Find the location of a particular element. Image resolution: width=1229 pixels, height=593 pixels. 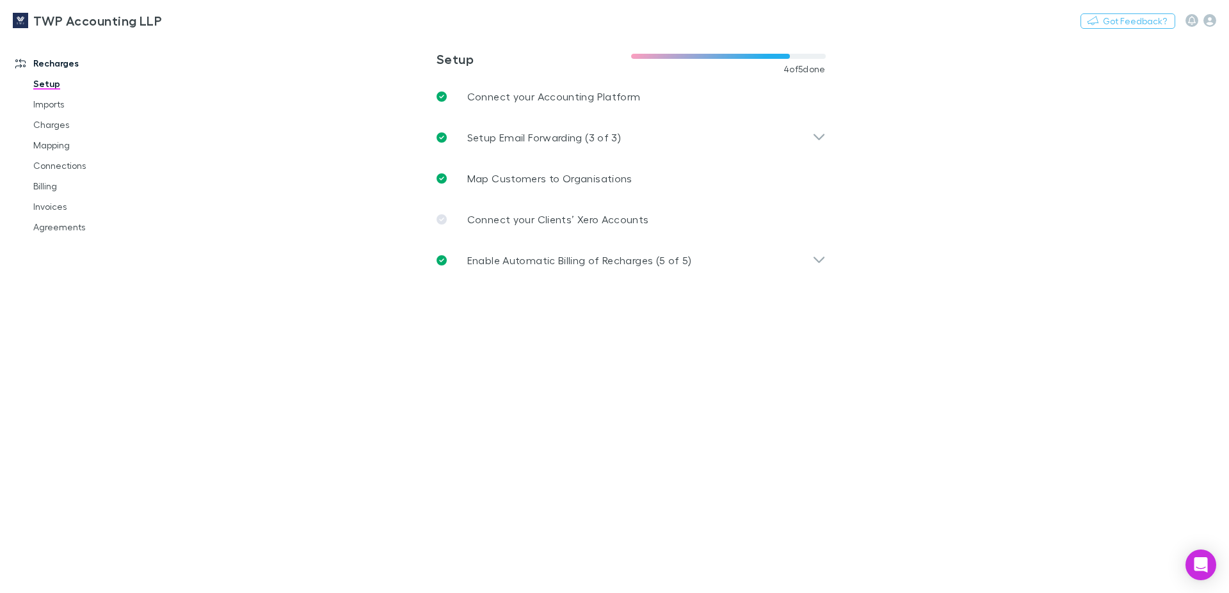

span: 4 of 5 done is located at coordinates (805, 69).